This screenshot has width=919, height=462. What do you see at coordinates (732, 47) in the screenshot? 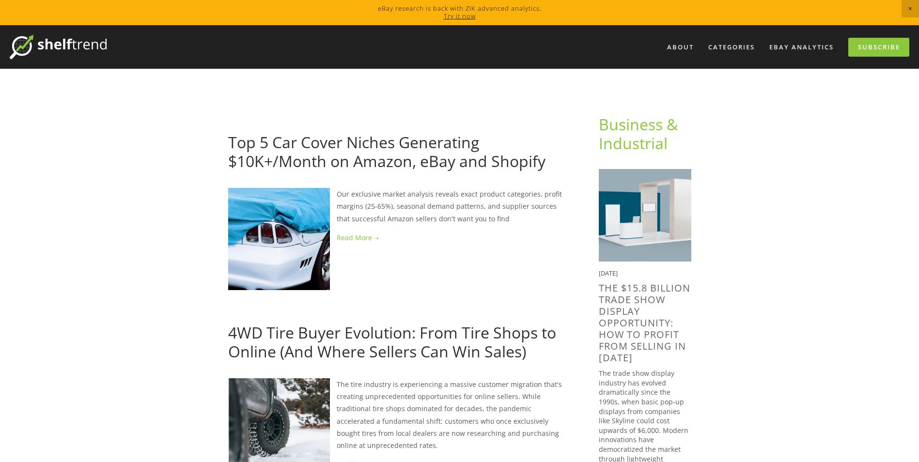
I see `div: Categories` at bounding box center [732, 47].